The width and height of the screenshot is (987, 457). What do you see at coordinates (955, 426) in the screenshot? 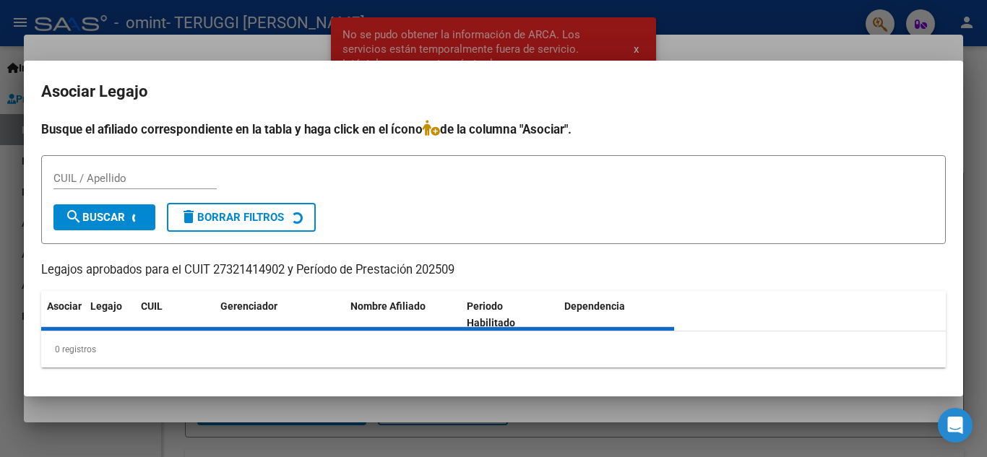
I see `div: Open Intercom Messenger` at bounding box center [955, 426].